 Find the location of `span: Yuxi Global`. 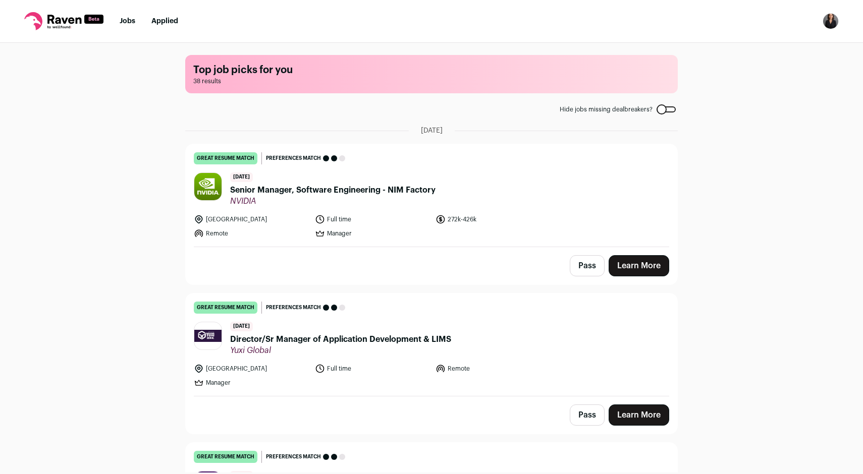

span: Yuxi Global is located at coordinates (341, 351).